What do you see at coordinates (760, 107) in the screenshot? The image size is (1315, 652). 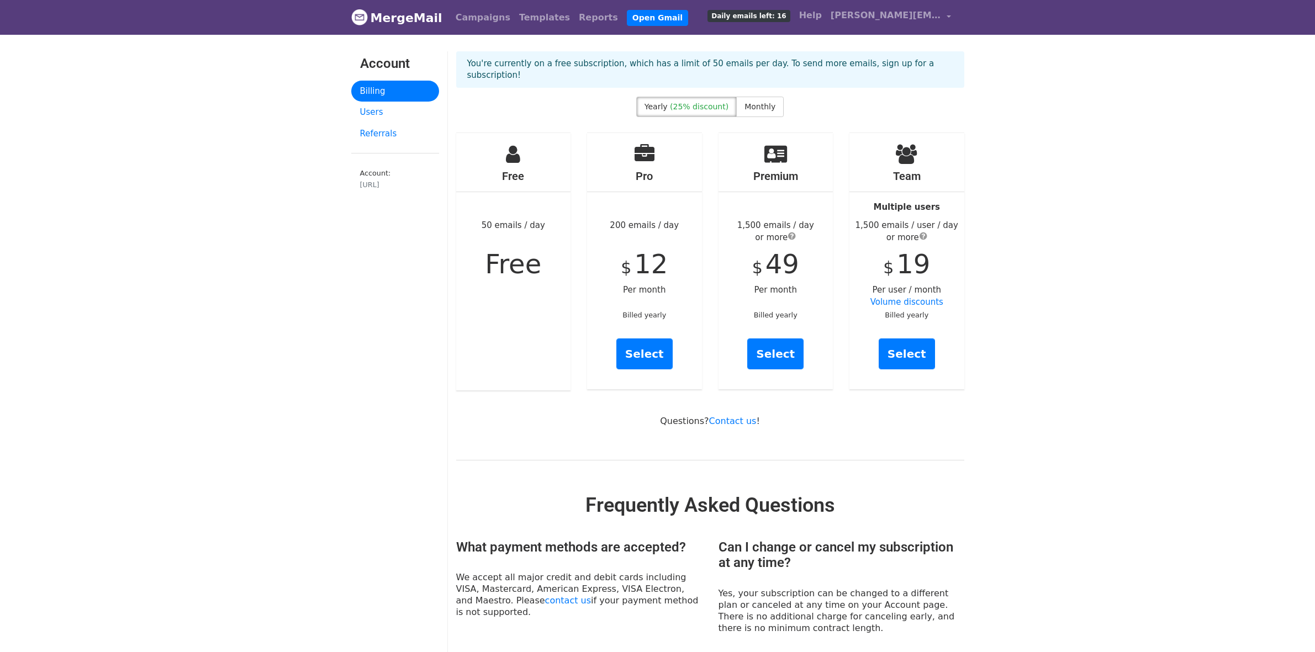 I see `span: Monthly` at bounding box center [760, 107].